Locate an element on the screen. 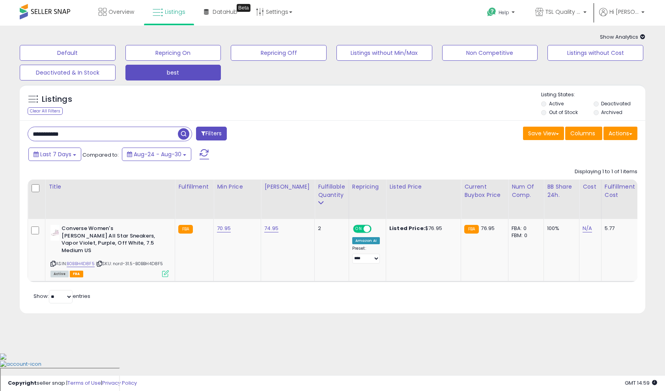  div: Fulfillment Cost is located at coordinates (620, 191).